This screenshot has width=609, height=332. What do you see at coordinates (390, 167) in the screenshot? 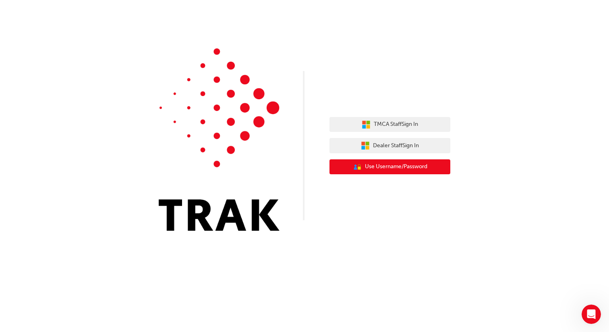
I see `button: Use Username/Password` at bounding box center [390, 167].